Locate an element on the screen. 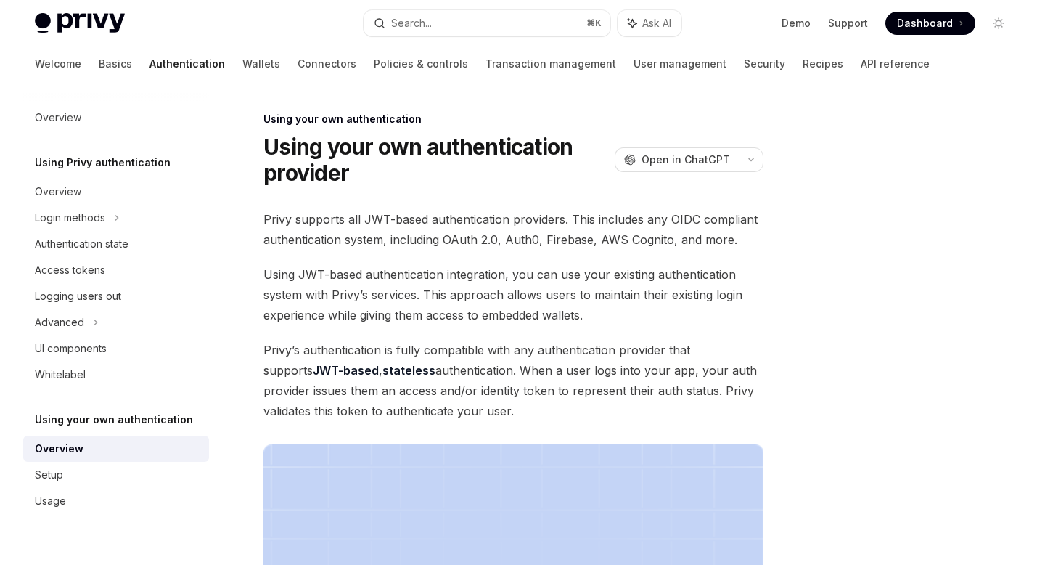 The width and height of the screenshot is (1045, 565). div: Using your own authentication is located at coordinates (513, 119).